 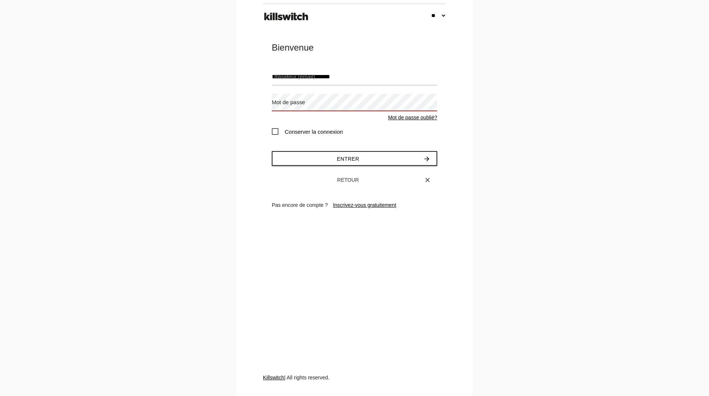 What do you see at coordinates (300, 205) in the screenshot?
I see `span: Pas encore de compte ?` at bounding box center [300, 205].